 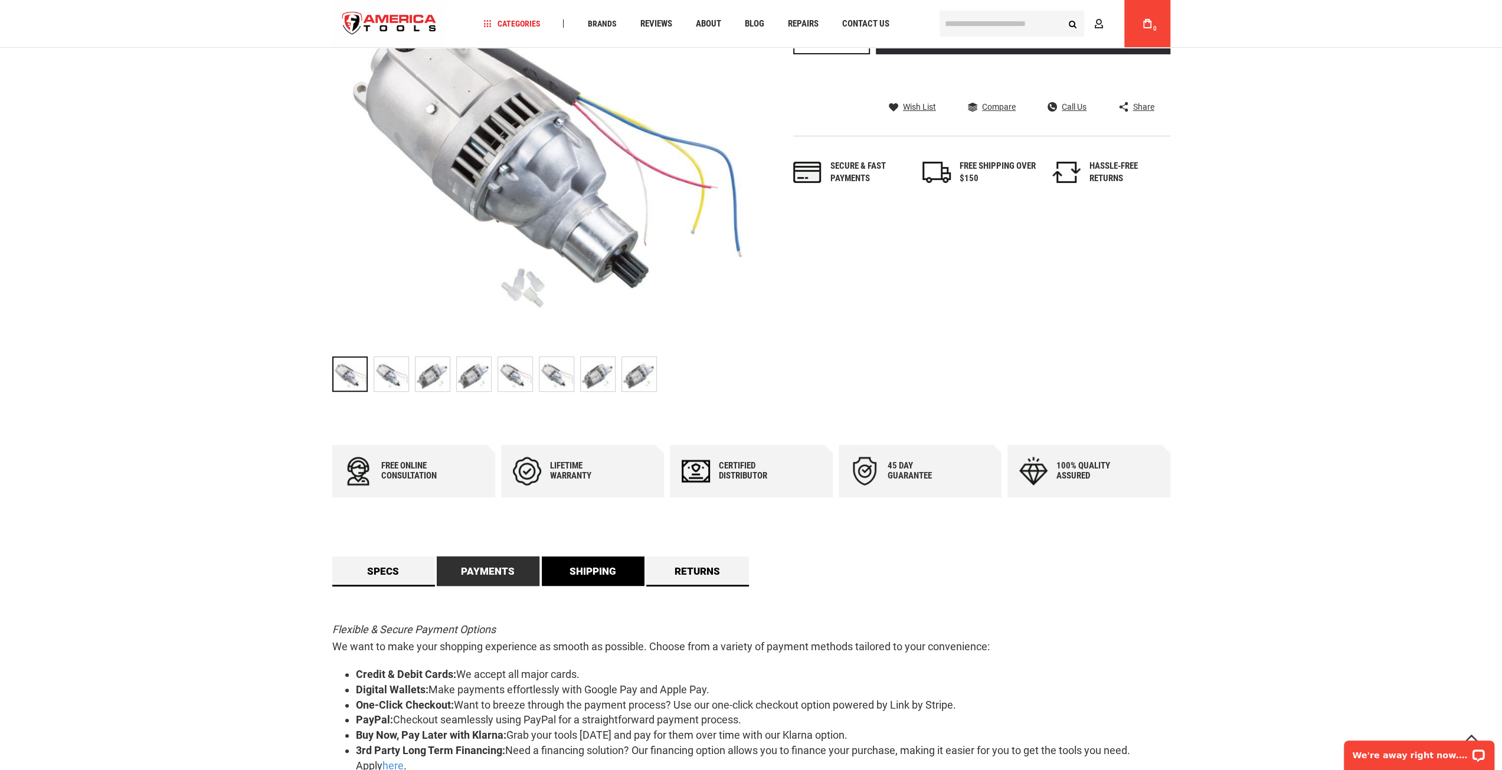 What do you see at coordinates (406, 674) in the screenshot?
I see `strong: Credit & Debit Cards:` at bounding box center [406, 674].